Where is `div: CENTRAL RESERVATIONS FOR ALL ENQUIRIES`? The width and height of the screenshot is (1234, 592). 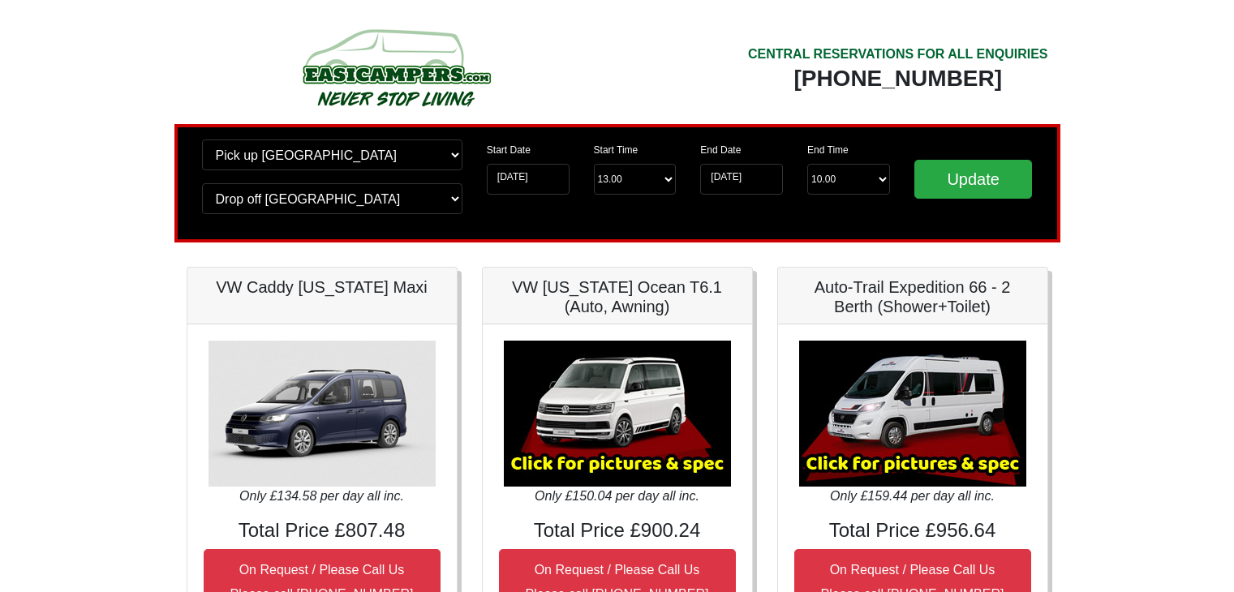 div: CENTRAL RESERVATIONS FOR ALL ENQUIRIES is located at coordinates (898, 54).